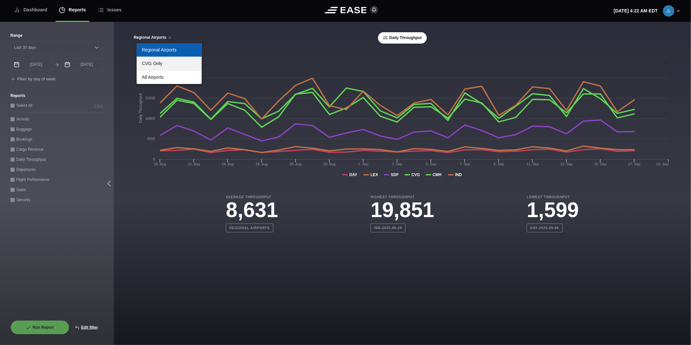  I want to click on b: Lowest Throughput, so click(553, 197).